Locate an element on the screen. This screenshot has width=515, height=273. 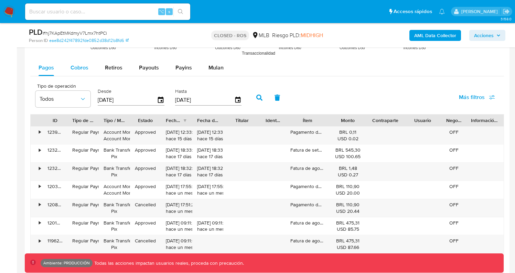
input: Buscar usuario o caso... is located at coordinates (108, 12).